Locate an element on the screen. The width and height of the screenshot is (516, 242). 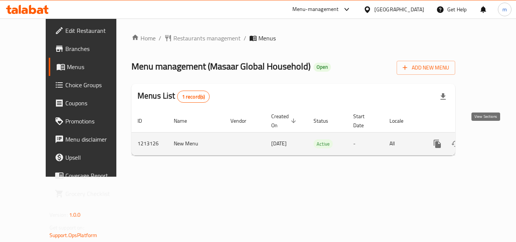
span: Promotions is located at coordinates (96, 121).